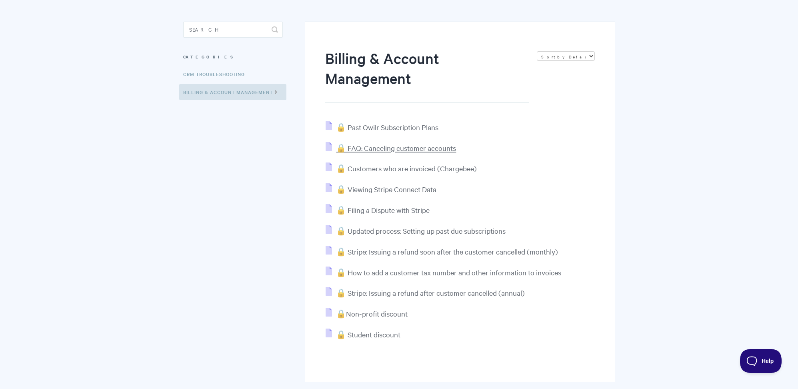 The height and width of the screenshot is (389, 798). What do you see at coordinates (386, 189) in the screenshot?
I see `span: 🔒 Viewing Stripe Connect Data` at bounding box center [386, 189].